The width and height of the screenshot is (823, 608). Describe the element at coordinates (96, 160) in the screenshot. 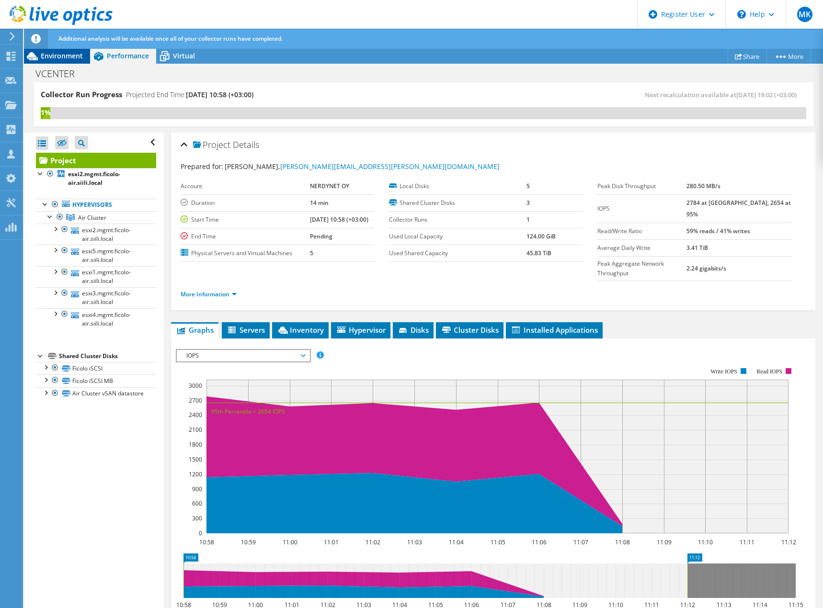

I see `a: Project` at that location.